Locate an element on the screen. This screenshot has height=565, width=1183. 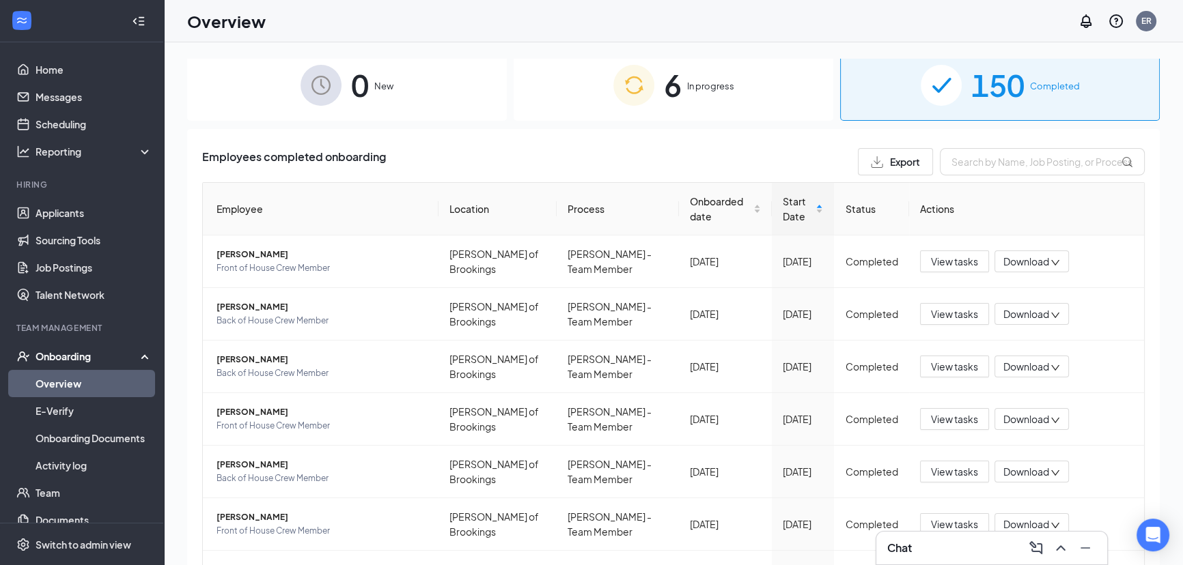
th: Status is located at coordinates (871, 209).